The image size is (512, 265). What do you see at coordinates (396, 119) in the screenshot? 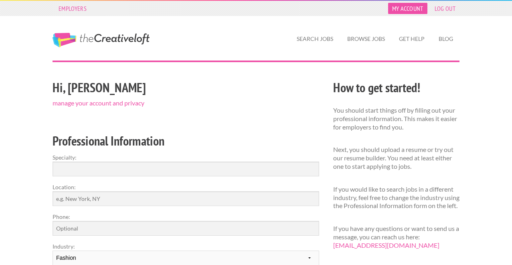
I see `p: You should start things off by filling out your professional information. This makes it easier fo...` at bounding box center [396, 119].